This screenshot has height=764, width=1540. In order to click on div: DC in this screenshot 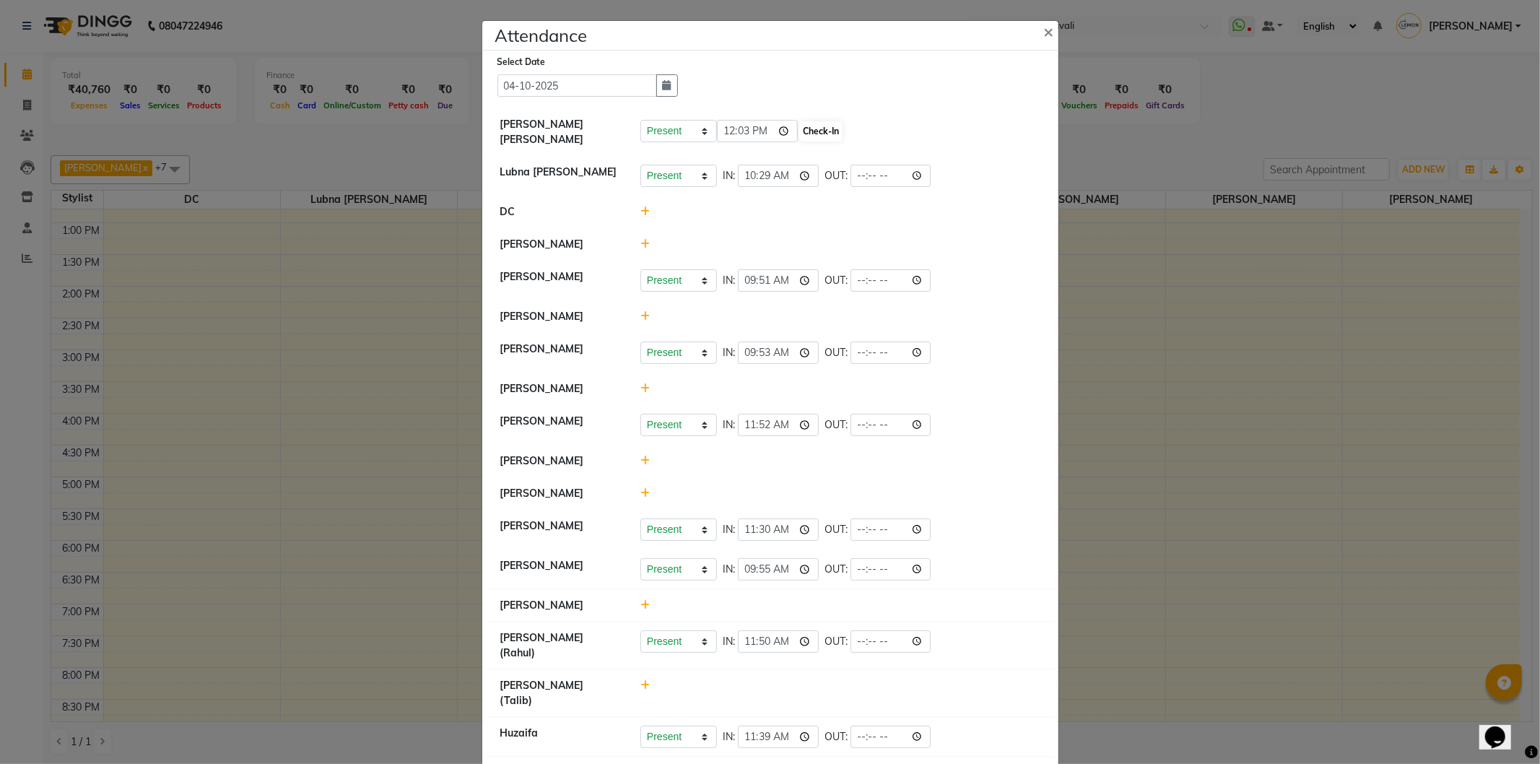, I will do `click(560, 212)`.